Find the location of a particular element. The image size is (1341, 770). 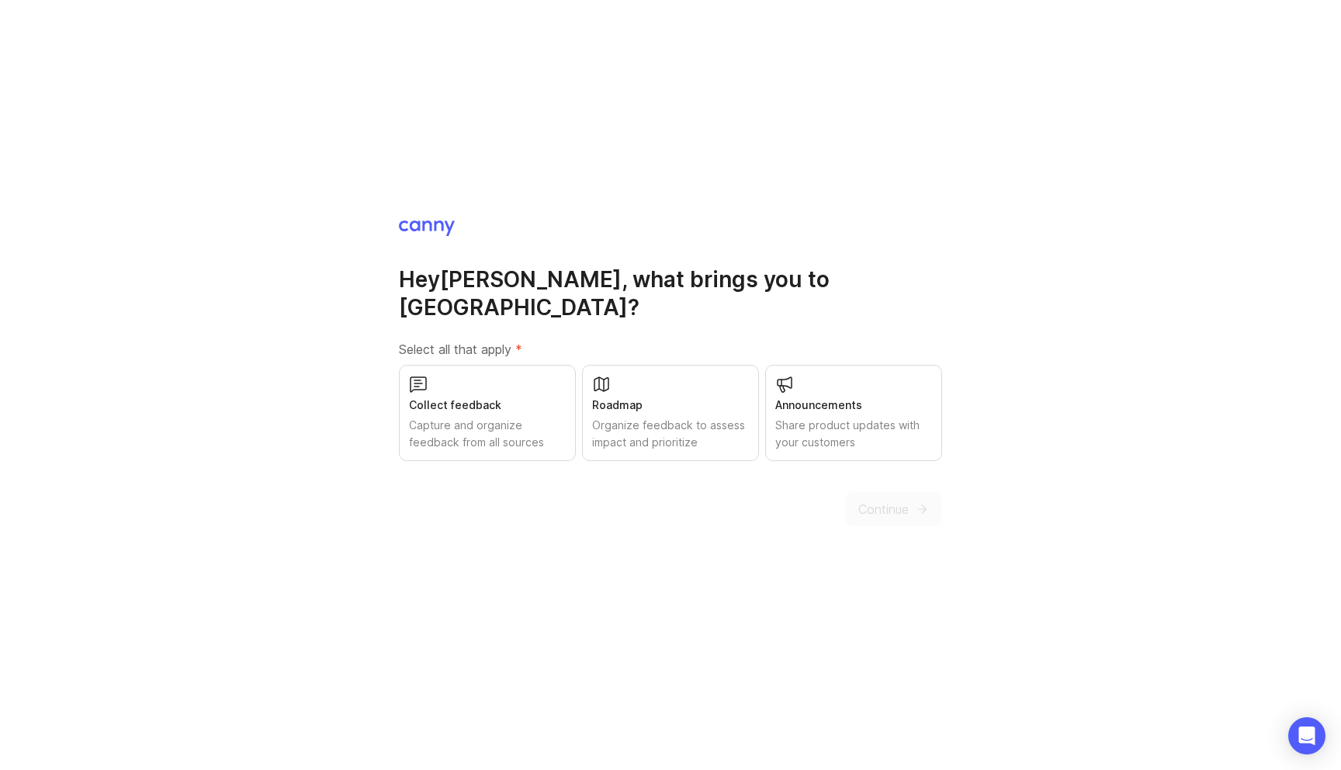

button: AnnouncementsShare product updates with your customers is located at coordinates (854, 413).